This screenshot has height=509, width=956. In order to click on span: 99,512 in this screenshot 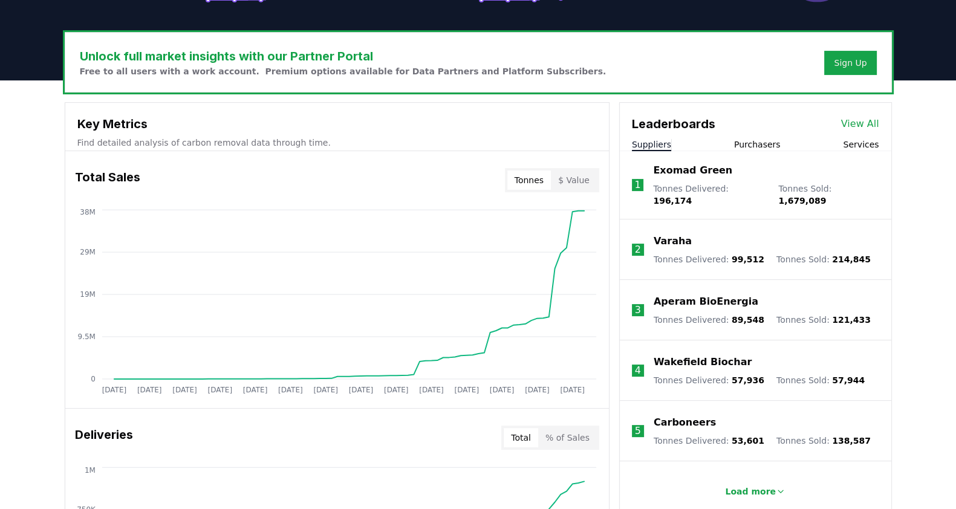, I will do `click(748, 259)`.